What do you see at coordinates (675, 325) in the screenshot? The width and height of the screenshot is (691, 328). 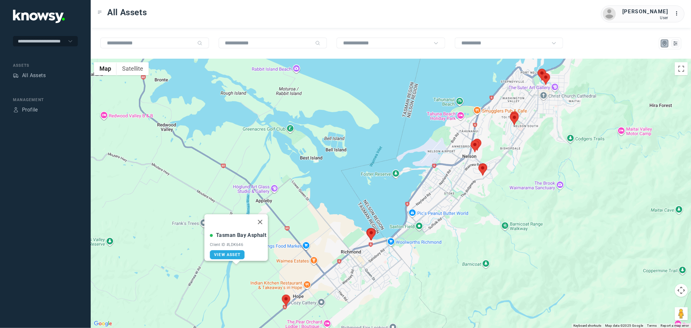 I see `a: Report a map error` at bounding box center [675, 325].